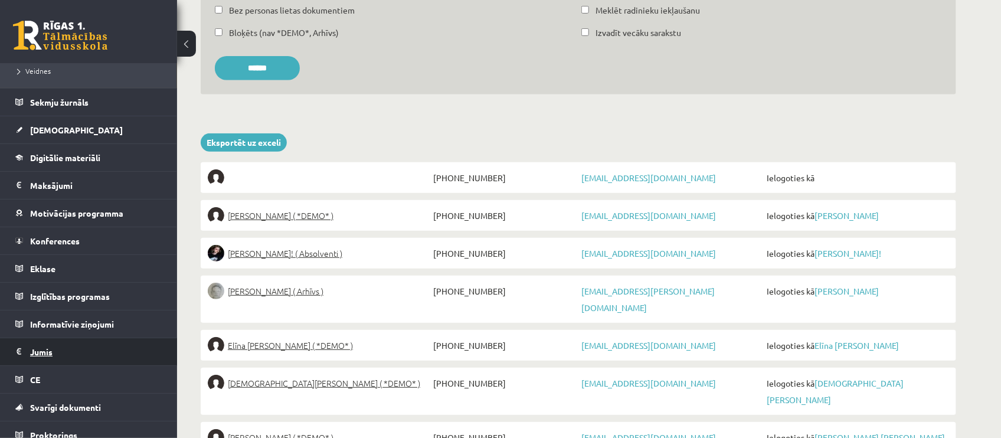 The width and height of the screenshot is (1001, 438). What do you see at coordinates (89, 102) in the screenshot?
I see `a: Sekmju žurnāls` at bounding box center [89, 102].